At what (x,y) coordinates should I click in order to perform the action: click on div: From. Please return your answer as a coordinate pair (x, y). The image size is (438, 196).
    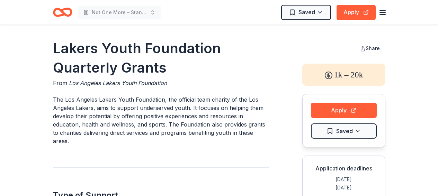
    Looking at the image, I should click on (161, 83).